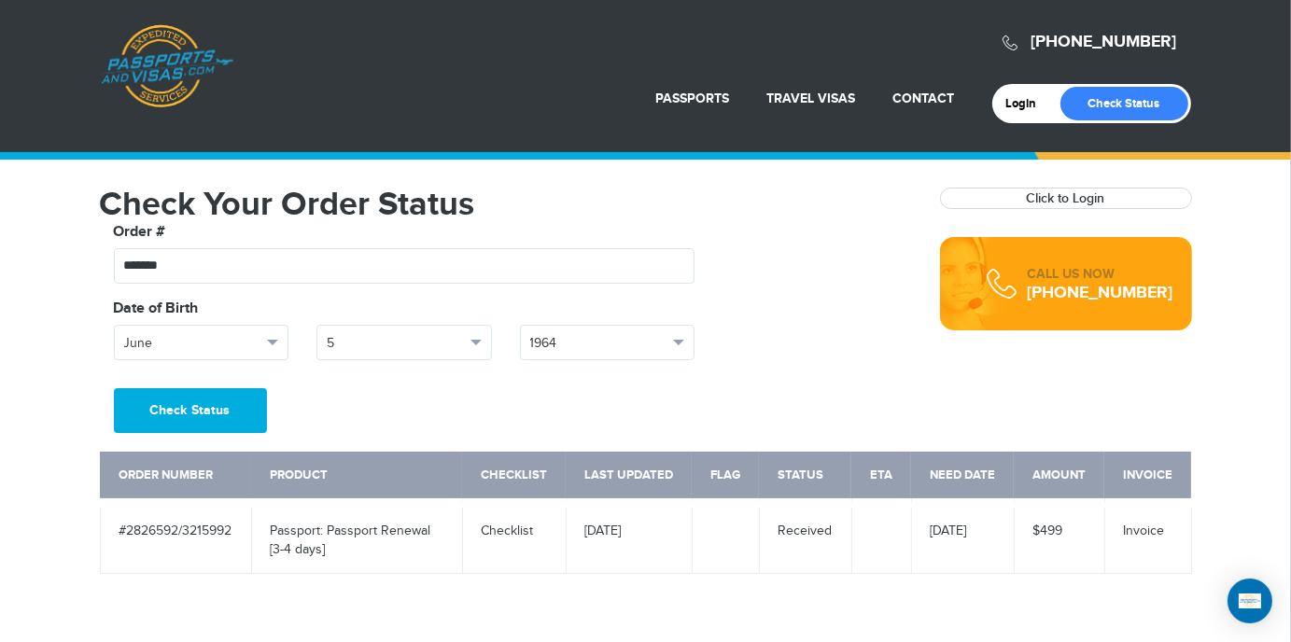 Image resolution: width=1291 pixels, height=642 pixels. What do you see at coordinates (506, 204) in the screenshot?
I see `h1: Check Your Order Status` at bounding box center [506, 204].